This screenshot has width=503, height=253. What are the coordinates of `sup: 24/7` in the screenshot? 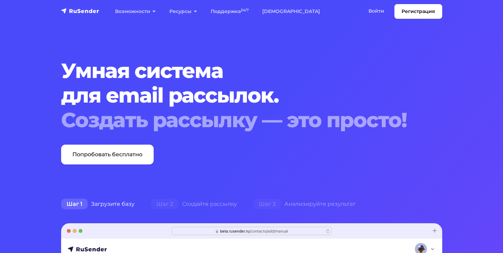 It's located at (245, 10).